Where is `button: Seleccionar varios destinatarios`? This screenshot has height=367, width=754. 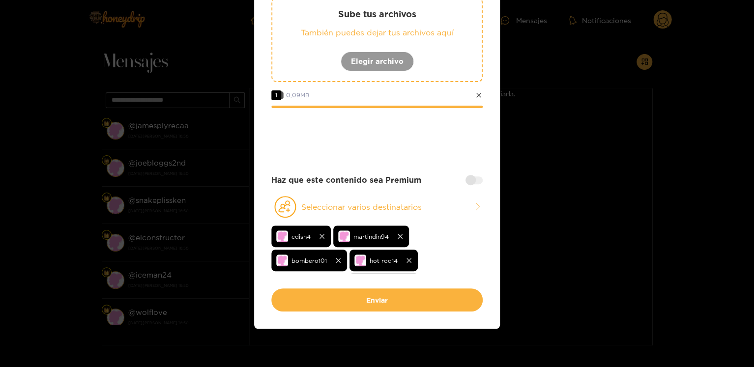 button: Seleccionar varios destinatarios is located at coordinates (377, 207).